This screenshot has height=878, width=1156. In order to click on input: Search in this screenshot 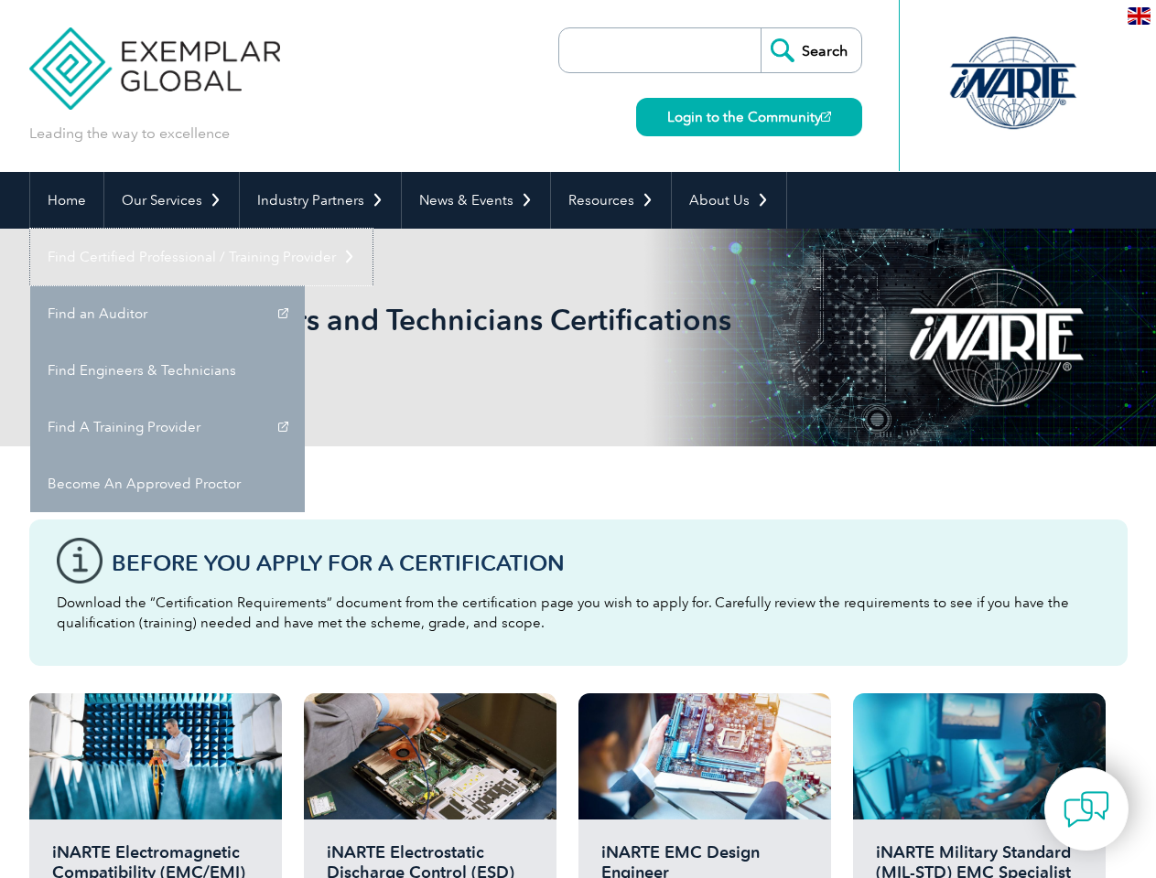, I will do `click(811, 50)`.